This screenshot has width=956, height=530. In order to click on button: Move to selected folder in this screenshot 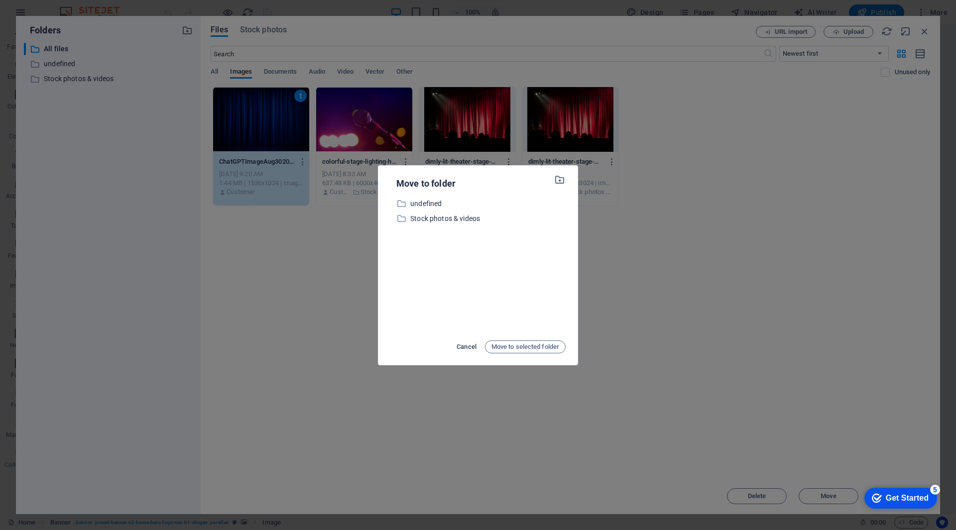, I will do `click(525, 347)`.